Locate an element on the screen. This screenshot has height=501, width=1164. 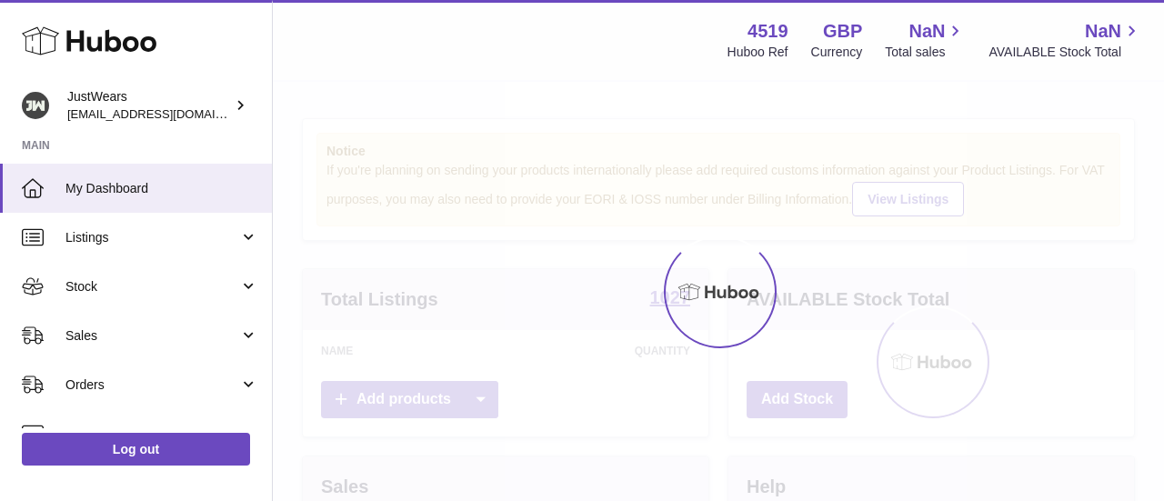
strong: GBP is located at coordinates (842, 31).